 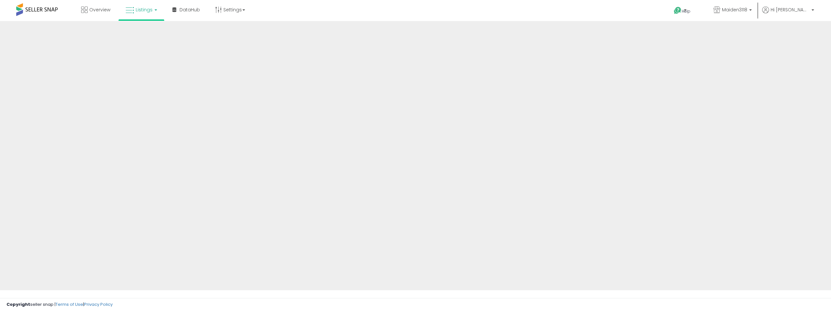 What do you see at coordinates (686, 11) in the screenshot?
I see `a: Help` at bounding box center [686, 11].